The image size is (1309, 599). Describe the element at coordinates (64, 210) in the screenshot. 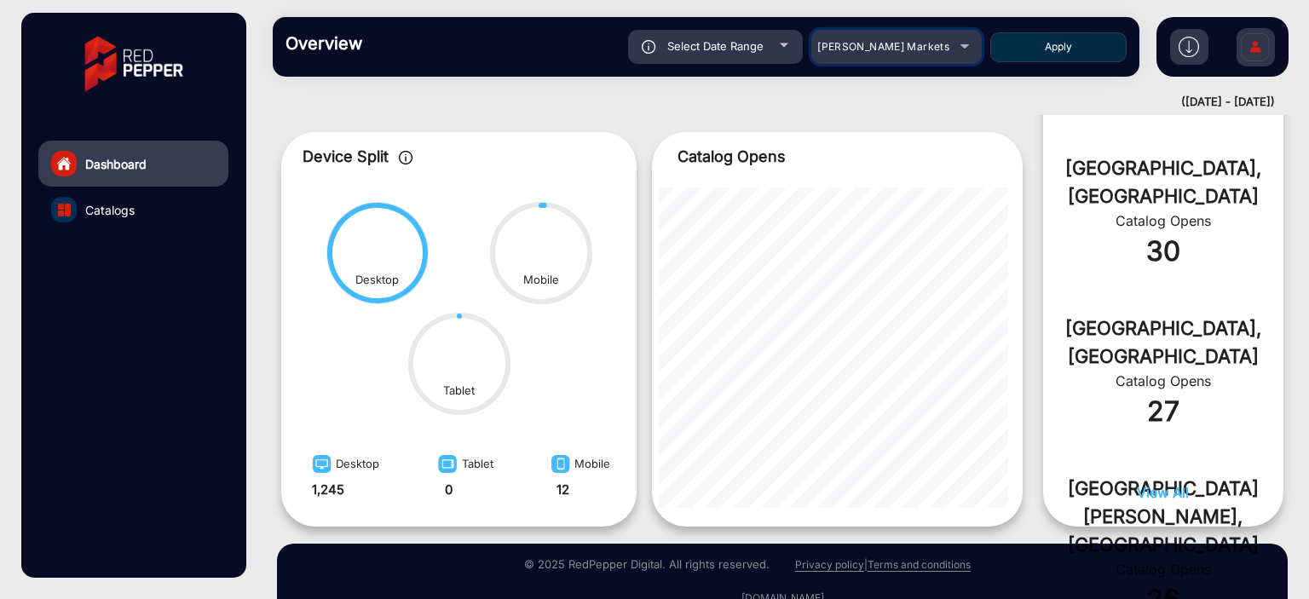

I see `img: catalog` at that location.